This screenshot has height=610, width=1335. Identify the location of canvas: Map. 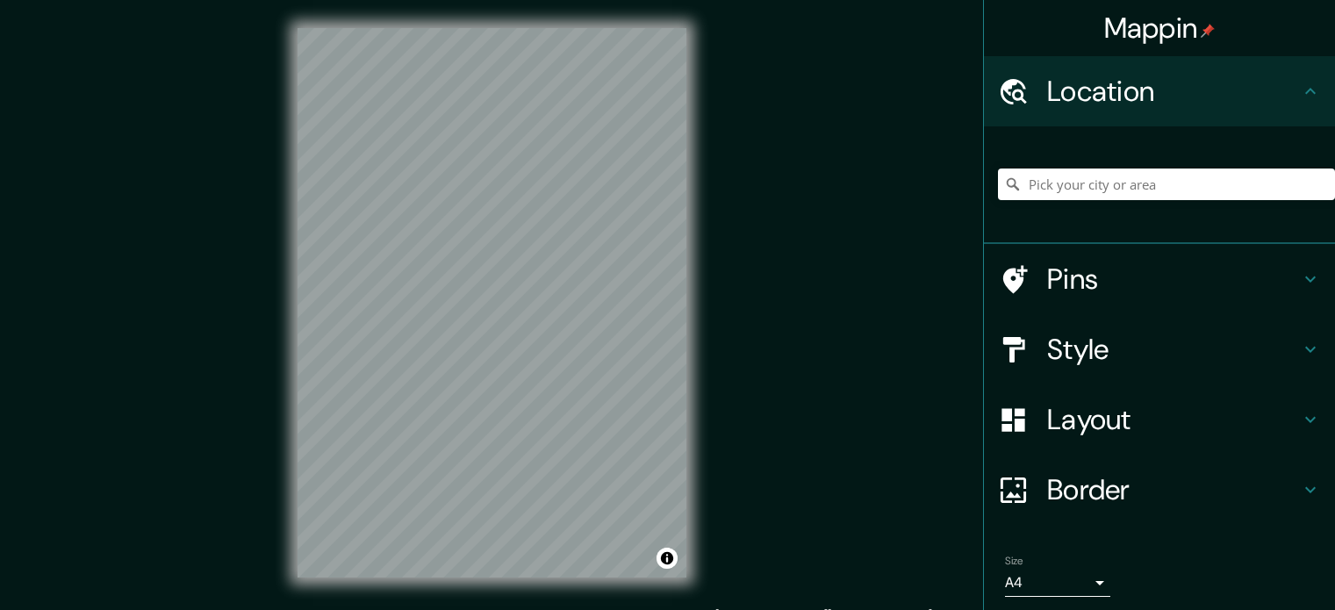
(491, 303).